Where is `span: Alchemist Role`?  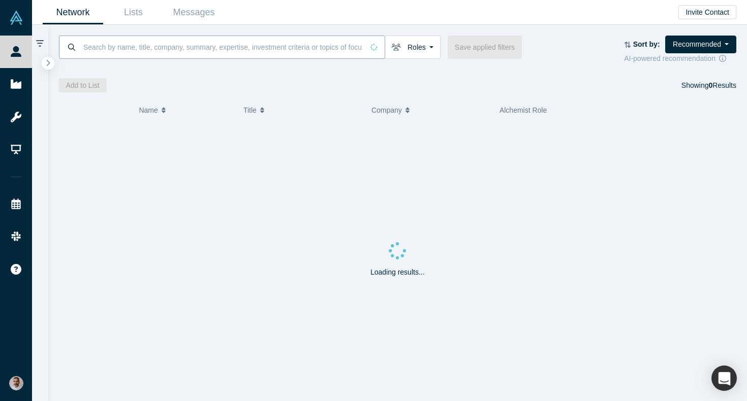 span: Alchemist Role is located at coordinates (523, 110).